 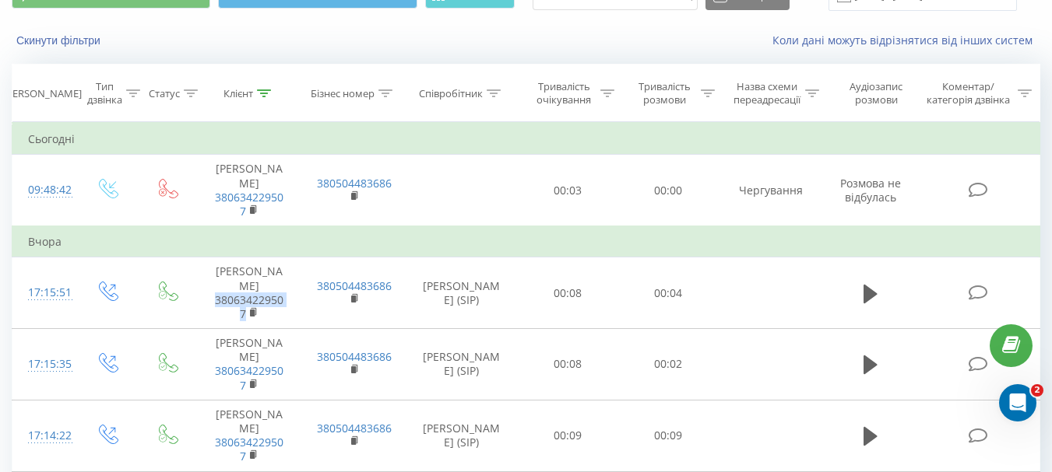 I want to click on div: Тип дзвінка, so click(x=104, y=93).